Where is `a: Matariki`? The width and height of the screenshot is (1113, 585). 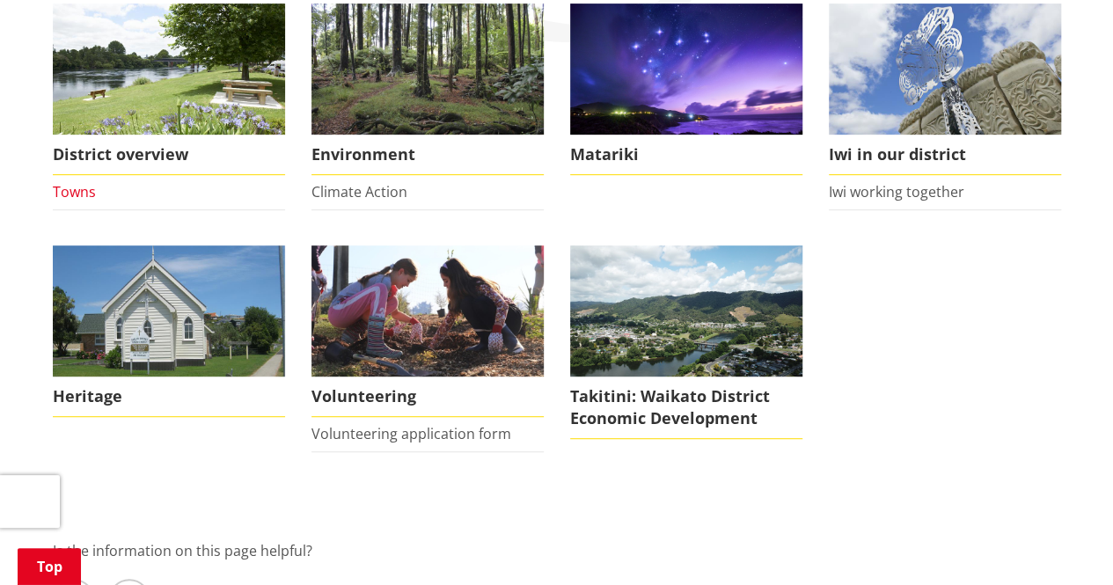 a: Matariki is located at coordinates (687, 89).